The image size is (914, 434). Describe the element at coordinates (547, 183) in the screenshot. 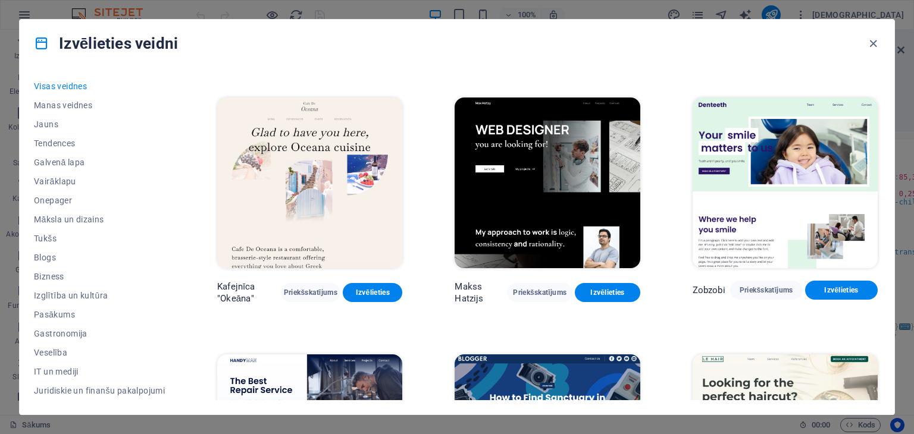

I see `img: Makss Hatzijs` at that location.